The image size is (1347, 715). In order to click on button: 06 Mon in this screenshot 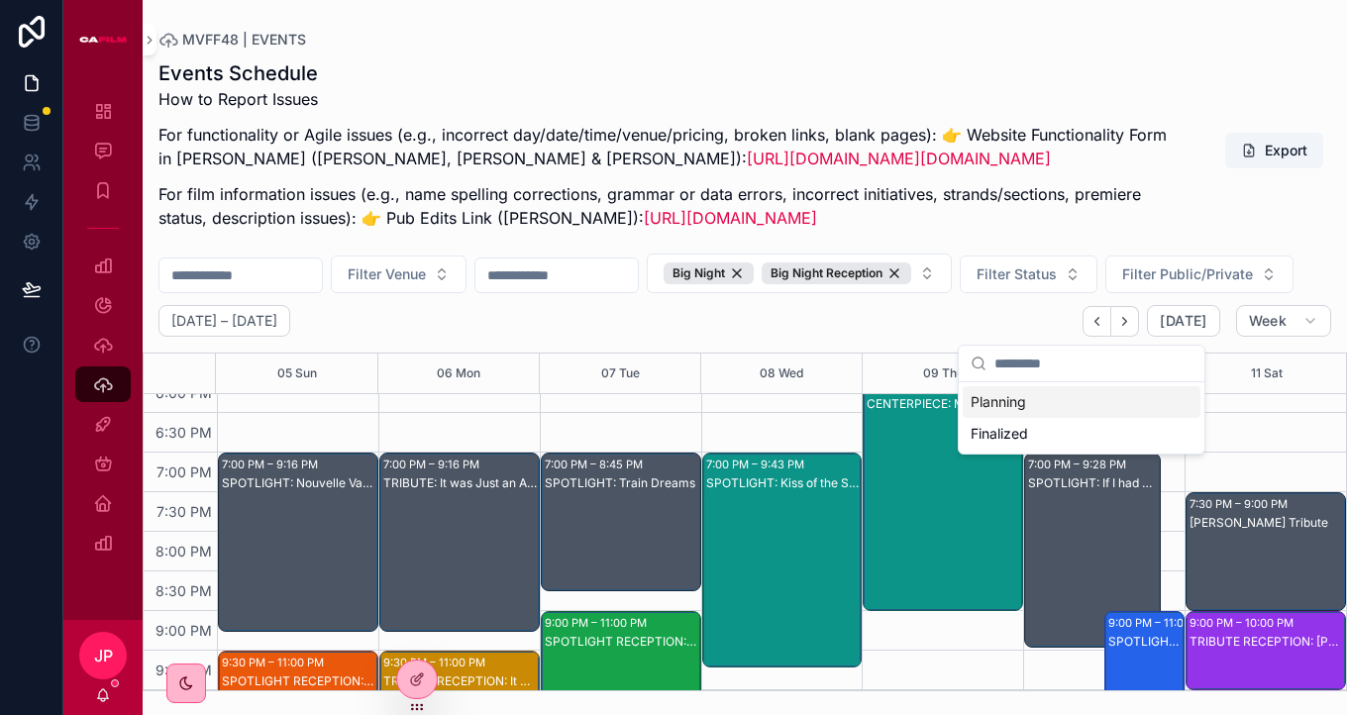, I will do `click(458, 373)`.